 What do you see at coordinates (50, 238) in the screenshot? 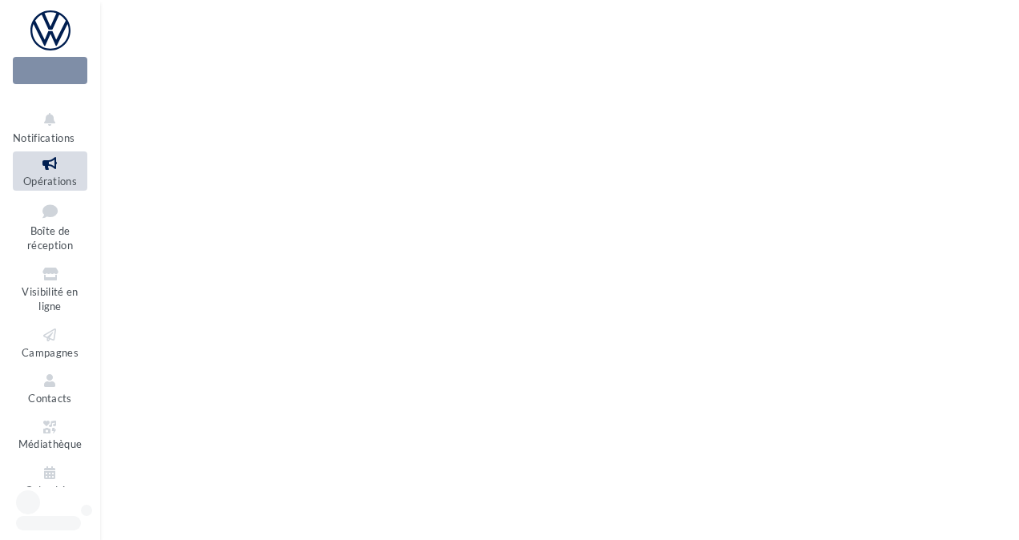
I see `span: Boîte de réception` at bounding box center [50, 238].